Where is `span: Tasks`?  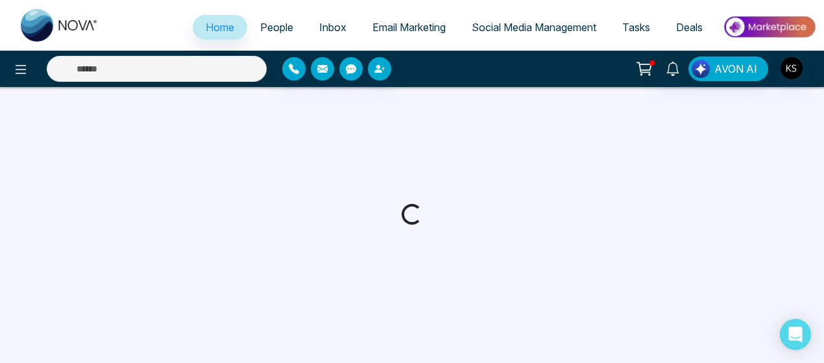 span: Tasks is located at coordinates (636, 27).